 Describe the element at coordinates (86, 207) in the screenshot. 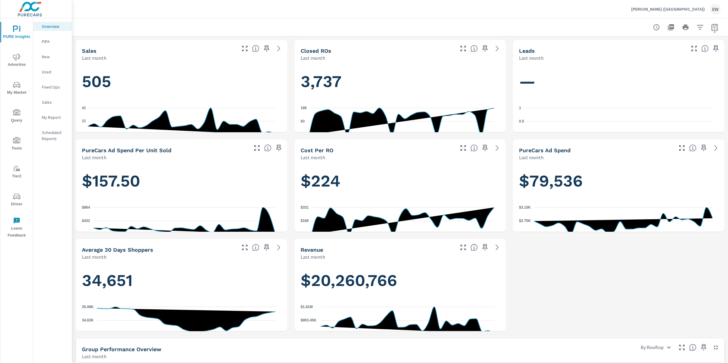

I see `text: $864` at that location.